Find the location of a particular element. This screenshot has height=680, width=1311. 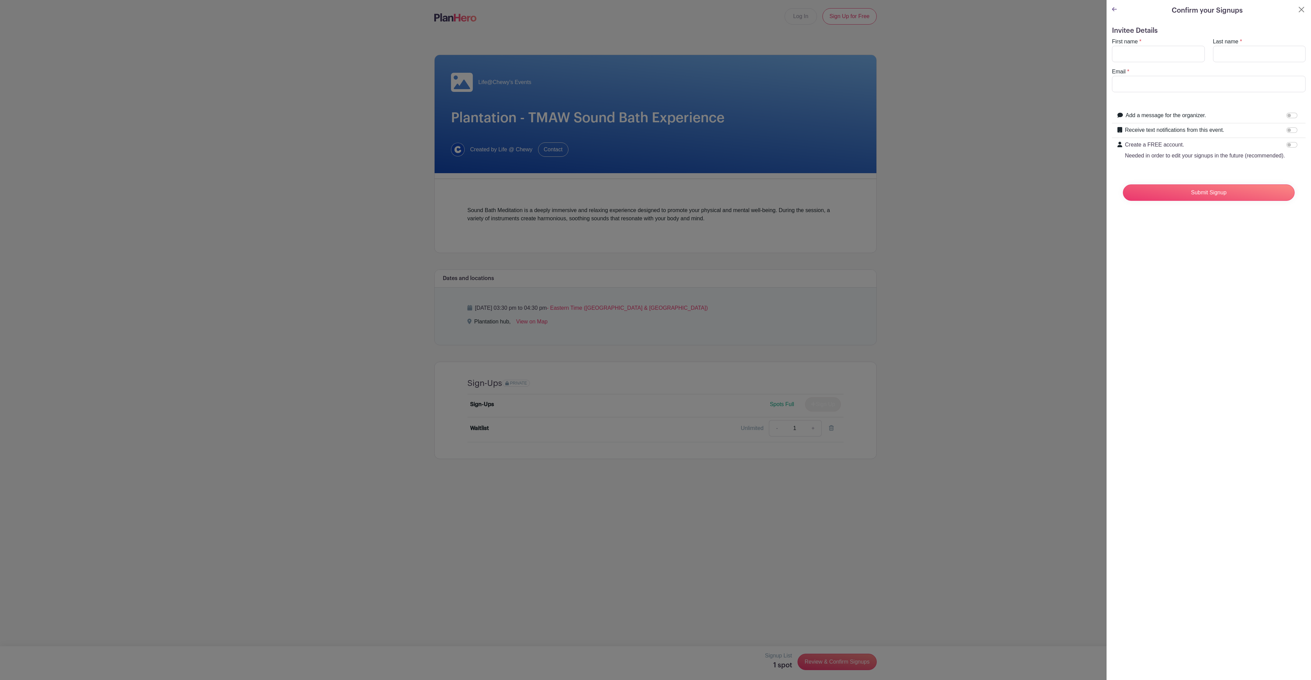

label: Email is located at coordinates (1119, 72).